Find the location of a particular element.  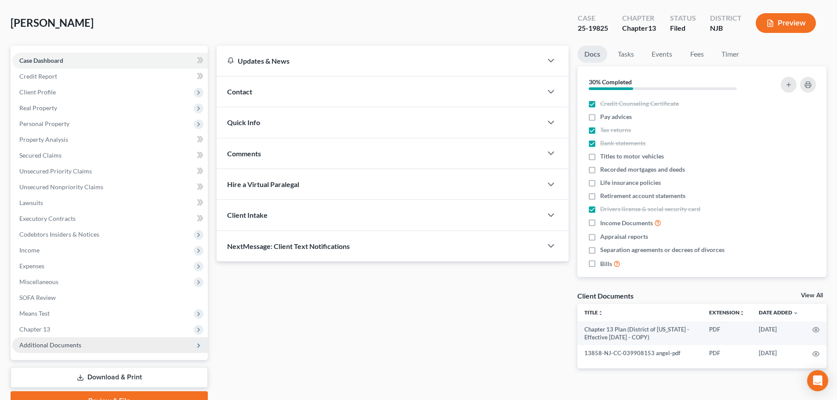

span: Income is located at coordinates (29, 250).